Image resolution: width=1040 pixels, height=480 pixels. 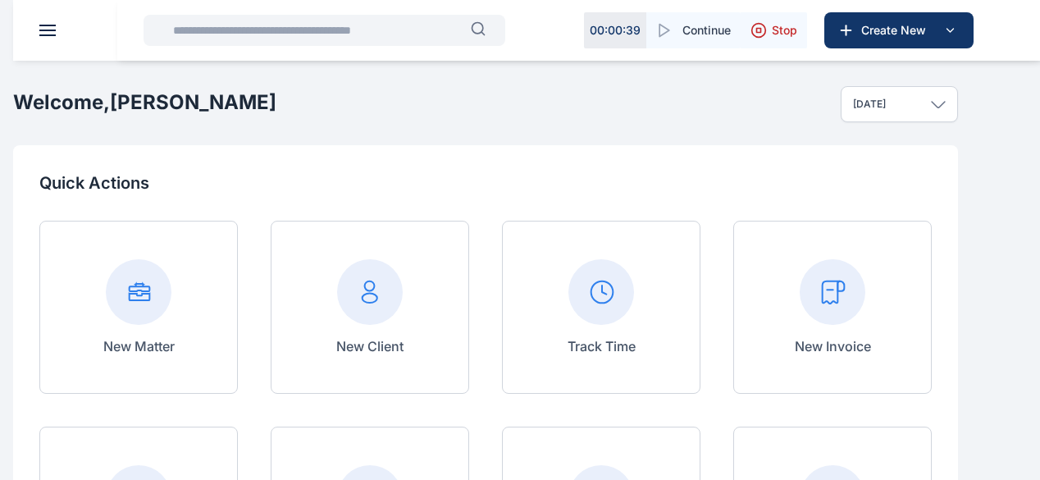 I want to click on span: Continue, so click(x=706, y=30).